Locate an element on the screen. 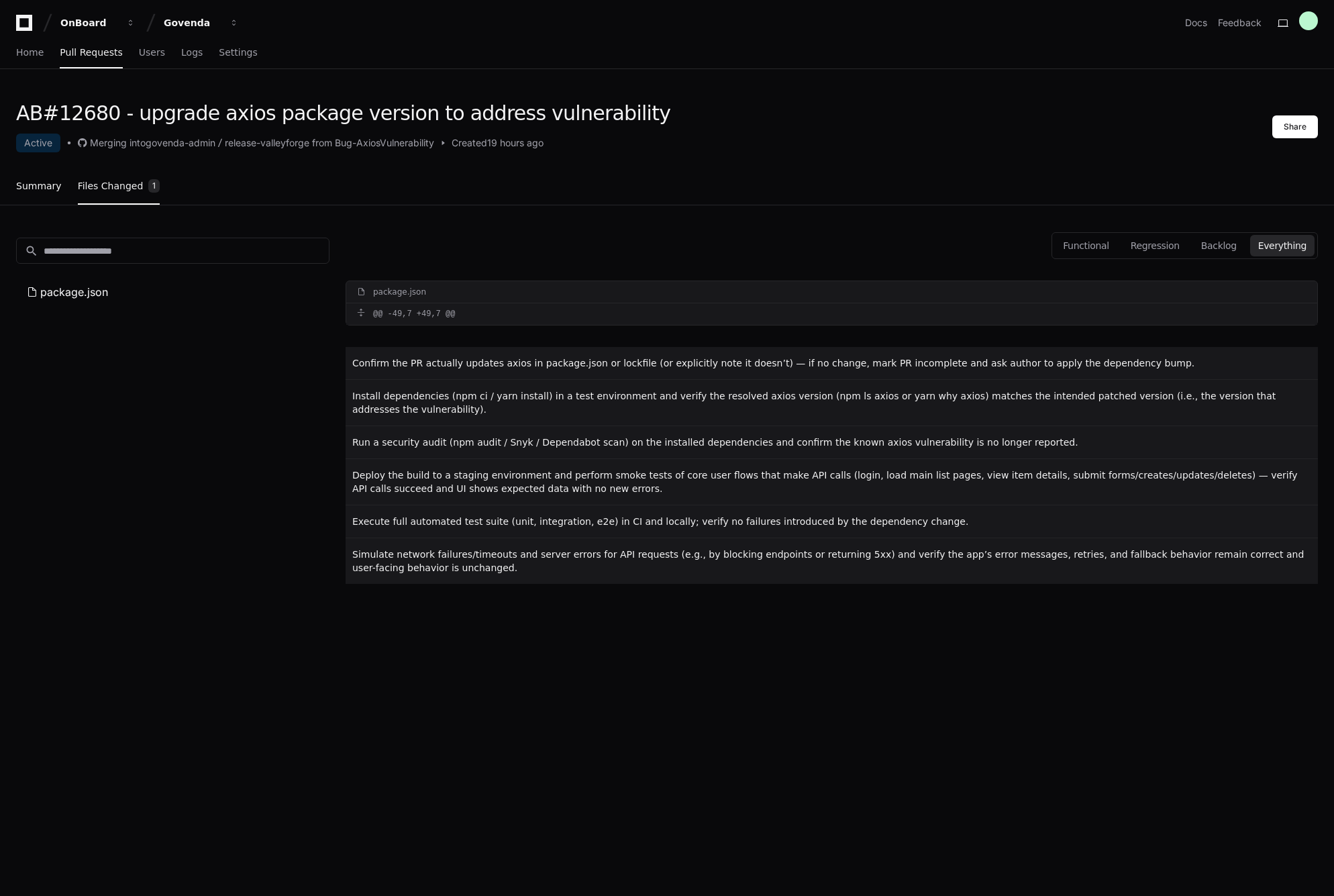 Image resolution: width=1334 pixels, height=896 pixels. a: Docs is located at coordinates (1196, 23).